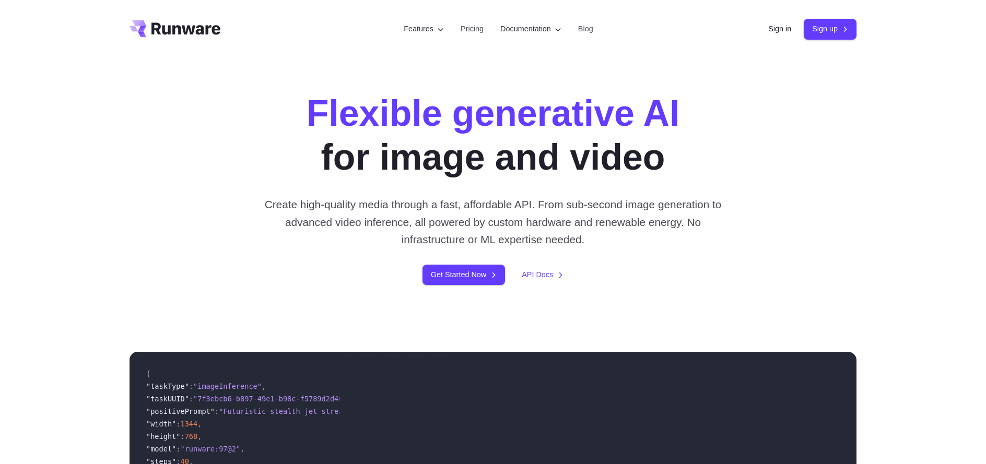 This screenshot has height=464, width=986. Describe the element at coordinates (830, 29) in the screenshot. I see `a: Sign up` at that location.